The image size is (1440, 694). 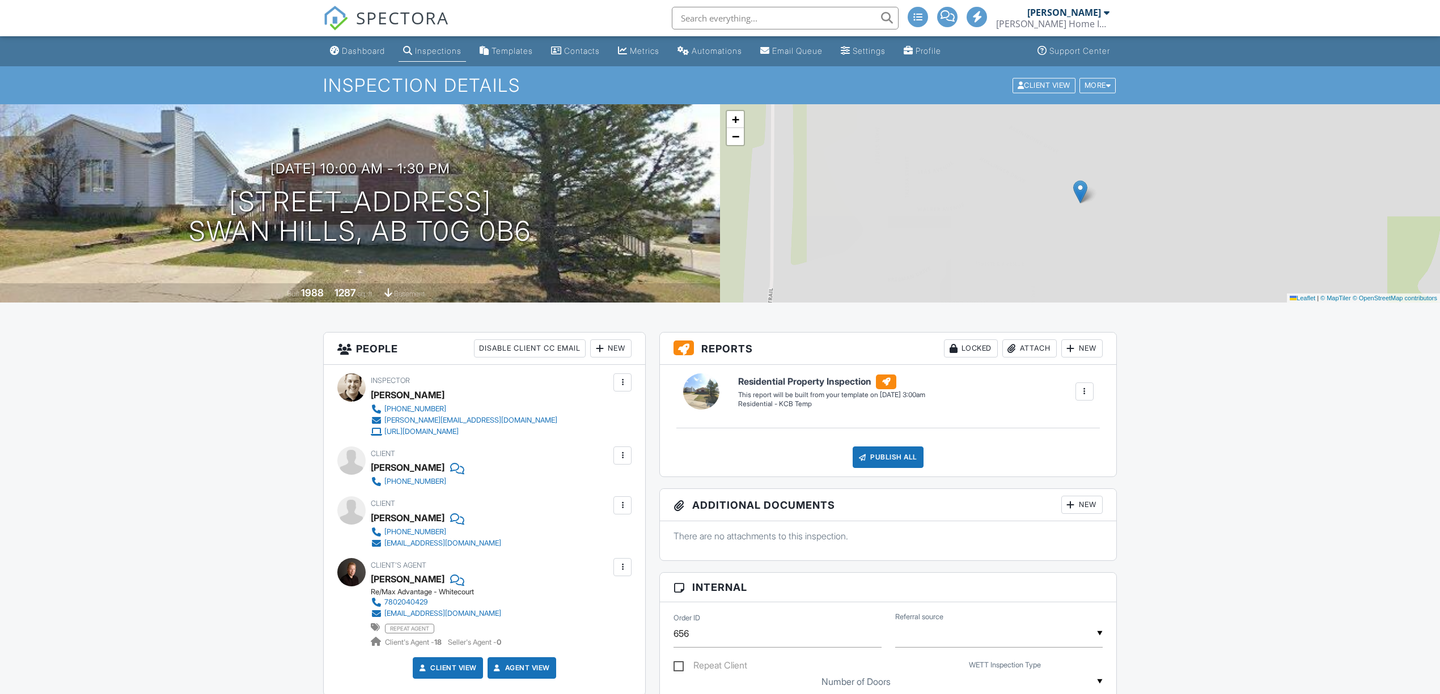 What do you see at coordinates (409, 294) in the screenshot?
I see `span: basement` at bounding box center [409, 294].